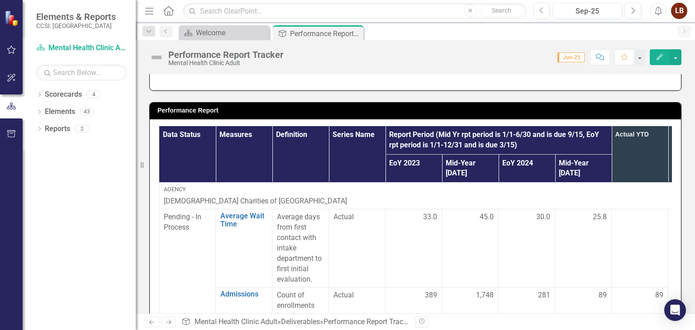 This screenshot has height=330, width=695. I want to click on span: Pending - In Process, so click(182, 222).